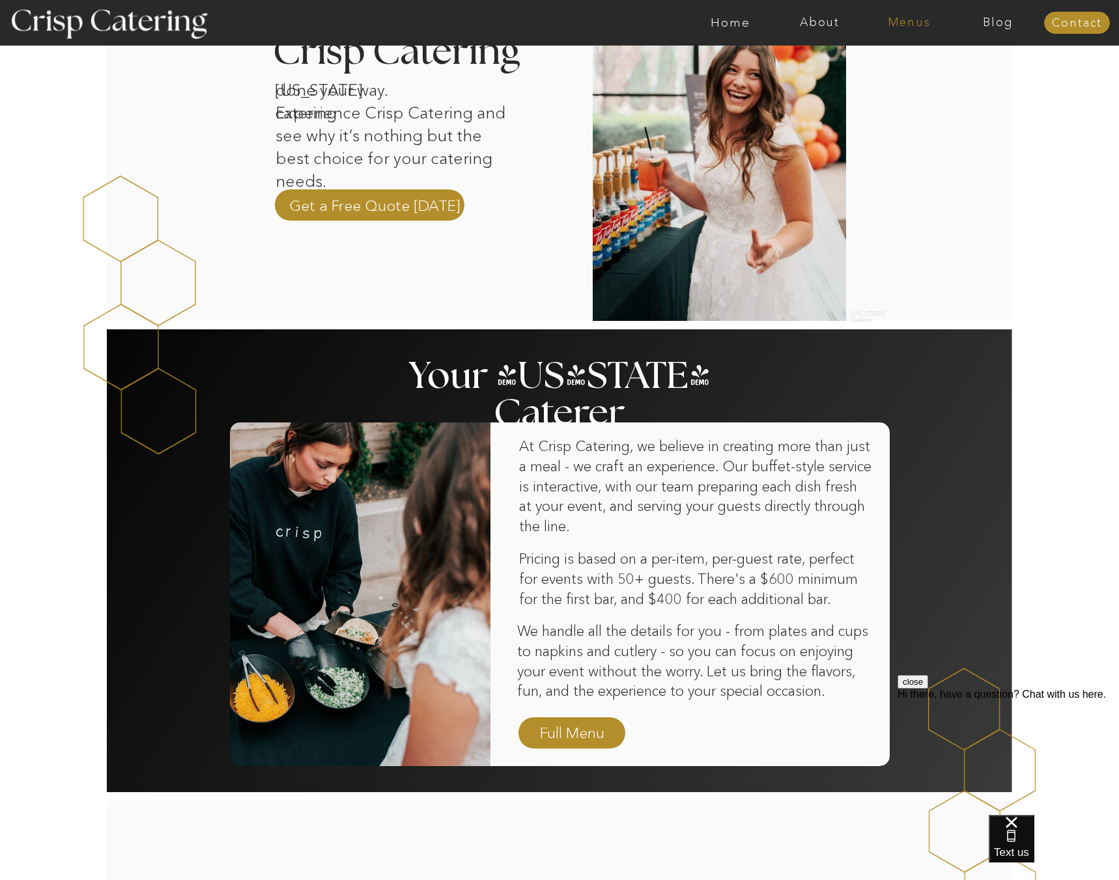  What do you see at coordinates (1076, 23) in the screenshot?
I see `nav: Contact` at bounding box center [1076, 23].